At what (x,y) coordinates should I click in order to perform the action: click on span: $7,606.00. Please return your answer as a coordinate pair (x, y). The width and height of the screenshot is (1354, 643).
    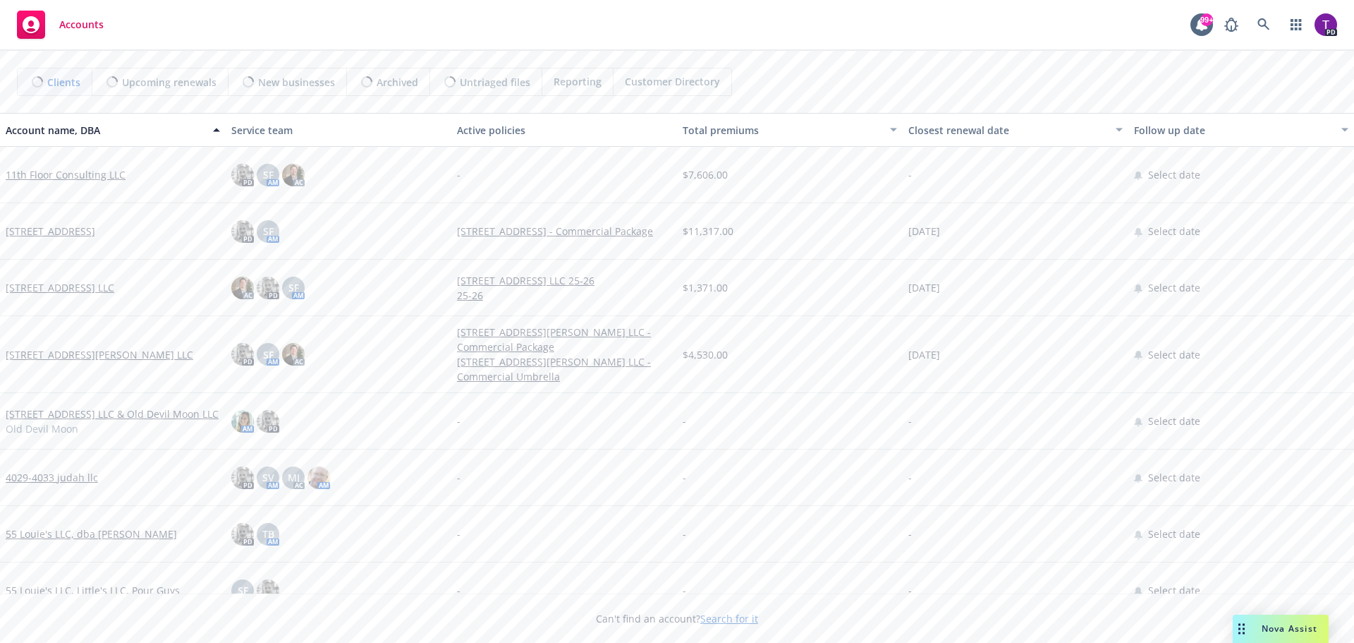
    Looking at the image, I should click on (705, 174).